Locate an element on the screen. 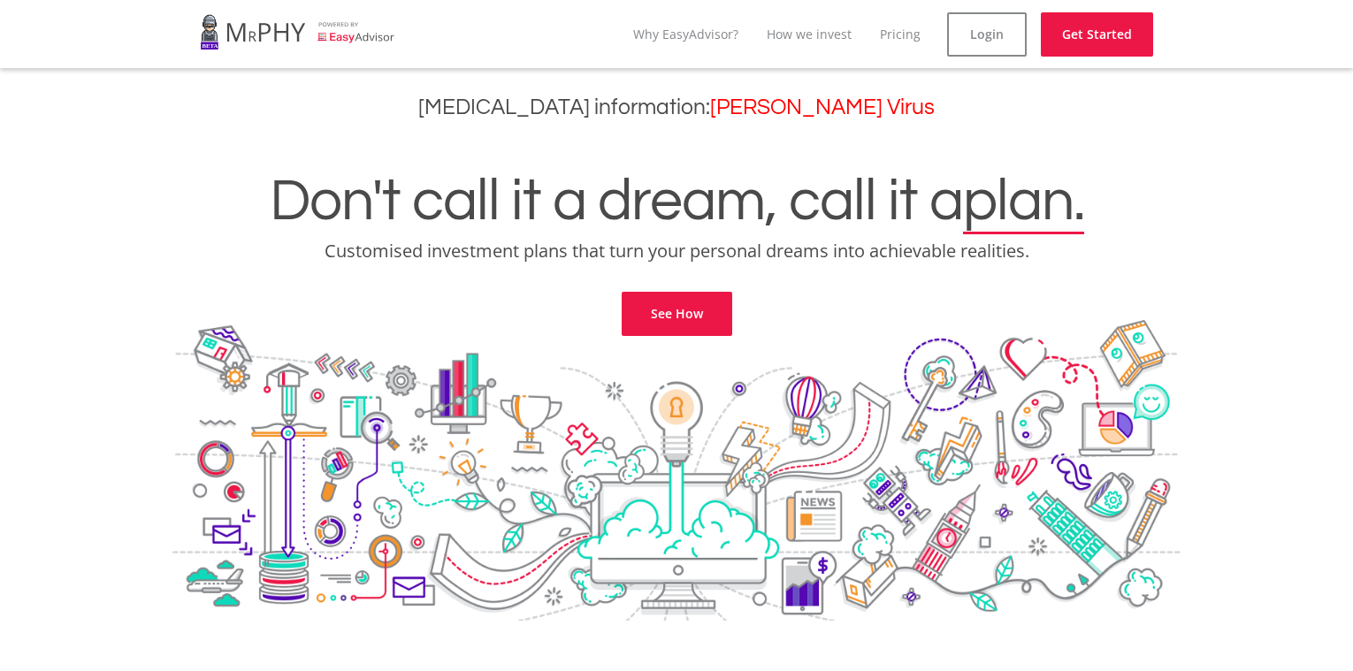  p: Customised investment plans that turn your personal dreams into achievable realities. is located at coordinates (676, 251).